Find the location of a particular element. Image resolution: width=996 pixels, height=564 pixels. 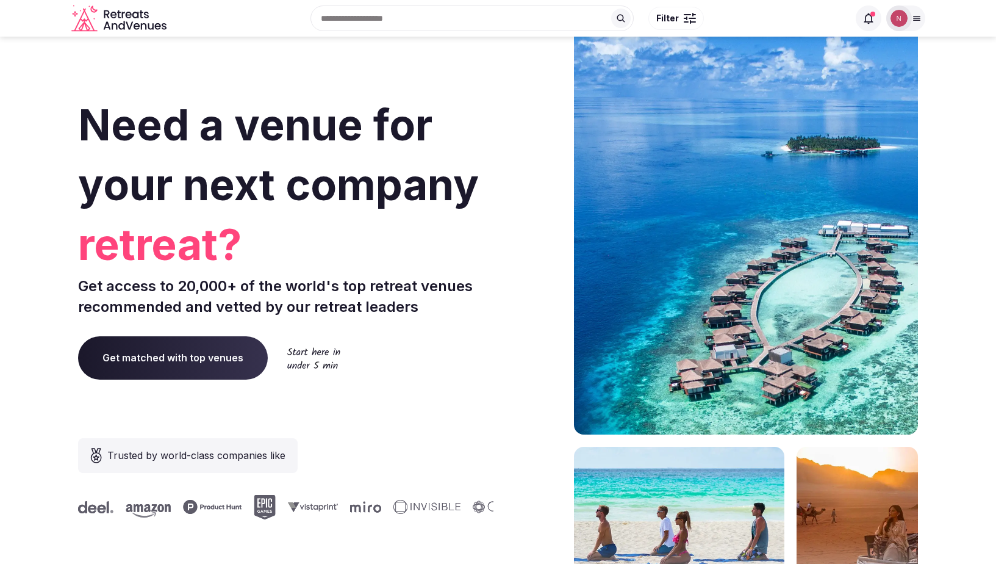

button: Filter is located at coordinates (676, 18).